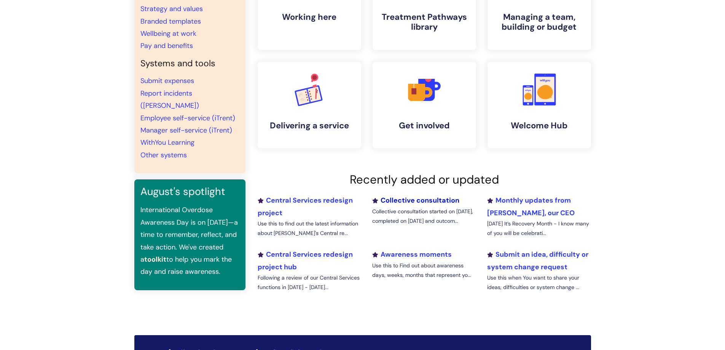  What do you see at coordinates (190, 64) in the screenshot?
I see `h4: Systems and tools` at bounding box center [190, 64].